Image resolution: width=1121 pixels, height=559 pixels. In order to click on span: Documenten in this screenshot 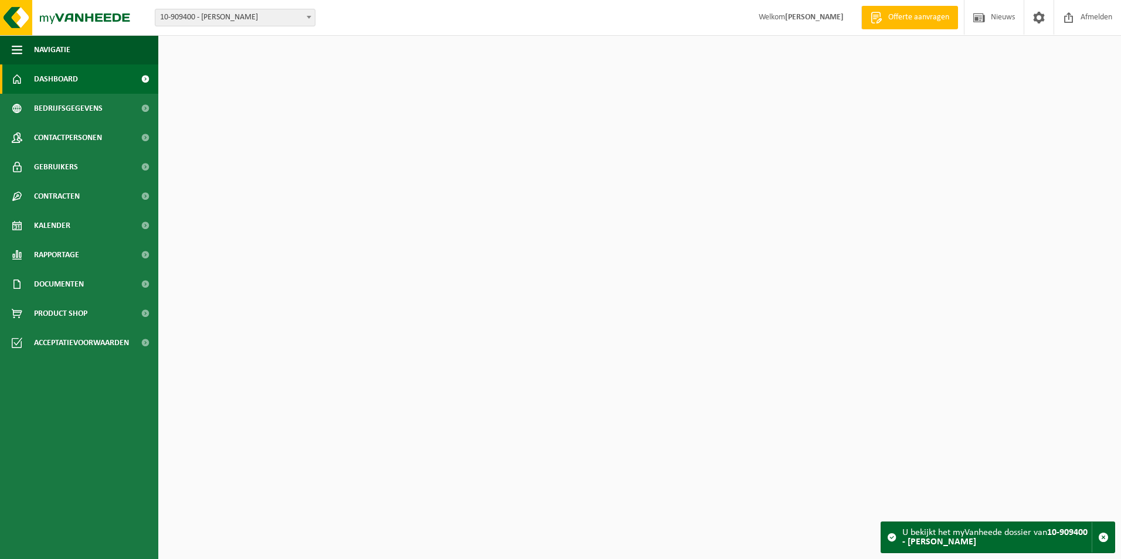, I will do `click(59, 284)`.